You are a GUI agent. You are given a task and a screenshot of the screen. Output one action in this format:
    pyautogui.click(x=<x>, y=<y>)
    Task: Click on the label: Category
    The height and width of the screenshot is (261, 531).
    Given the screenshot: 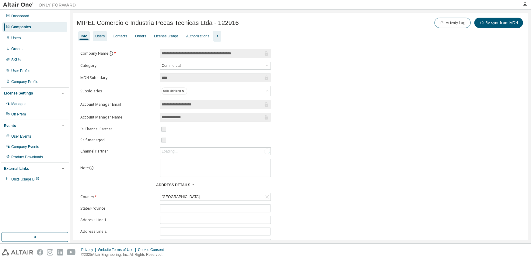 What is the action you would take?
    pyautogui.click(x=118, y=66)
    